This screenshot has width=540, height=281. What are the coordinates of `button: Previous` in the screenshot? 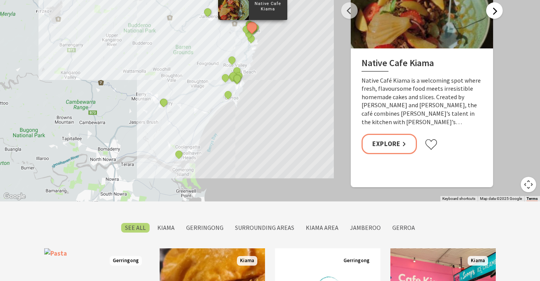 It's located at (349, 10).